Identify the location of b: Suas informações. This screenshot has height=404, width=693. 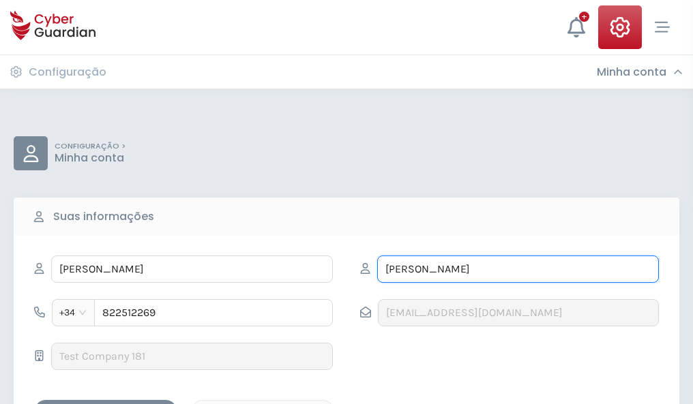
(104, 217).